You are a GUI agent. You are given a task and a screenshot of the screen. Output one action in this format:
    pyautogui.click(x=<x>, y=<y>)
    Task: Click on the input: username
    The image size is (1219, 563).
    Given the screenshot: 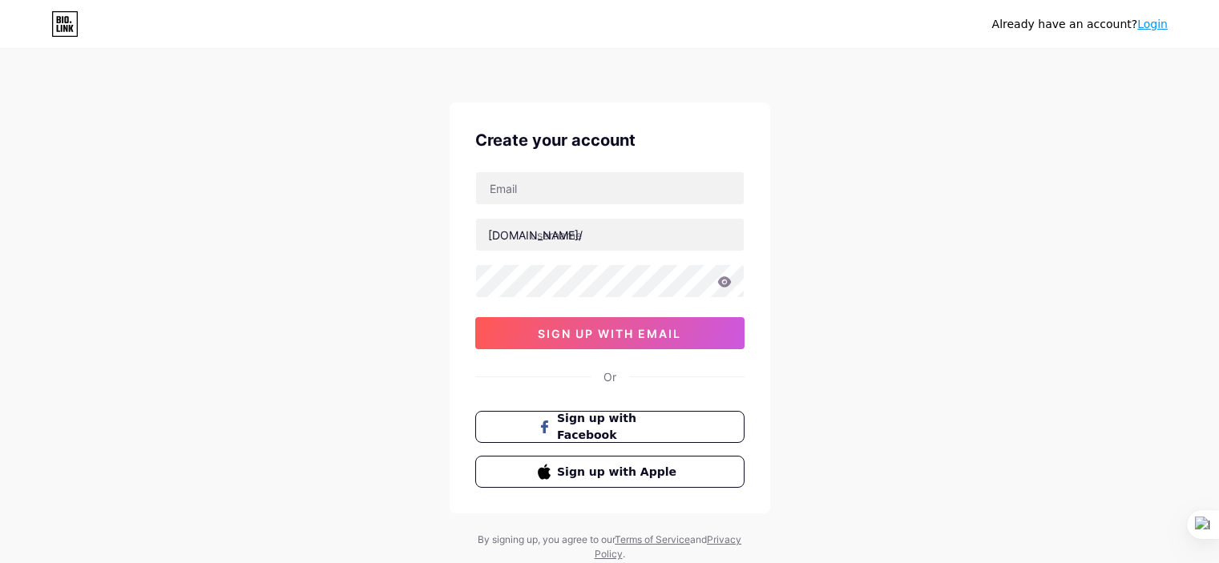 What is the action you would take?
    pyautogui.click(x=610, y=235)
    